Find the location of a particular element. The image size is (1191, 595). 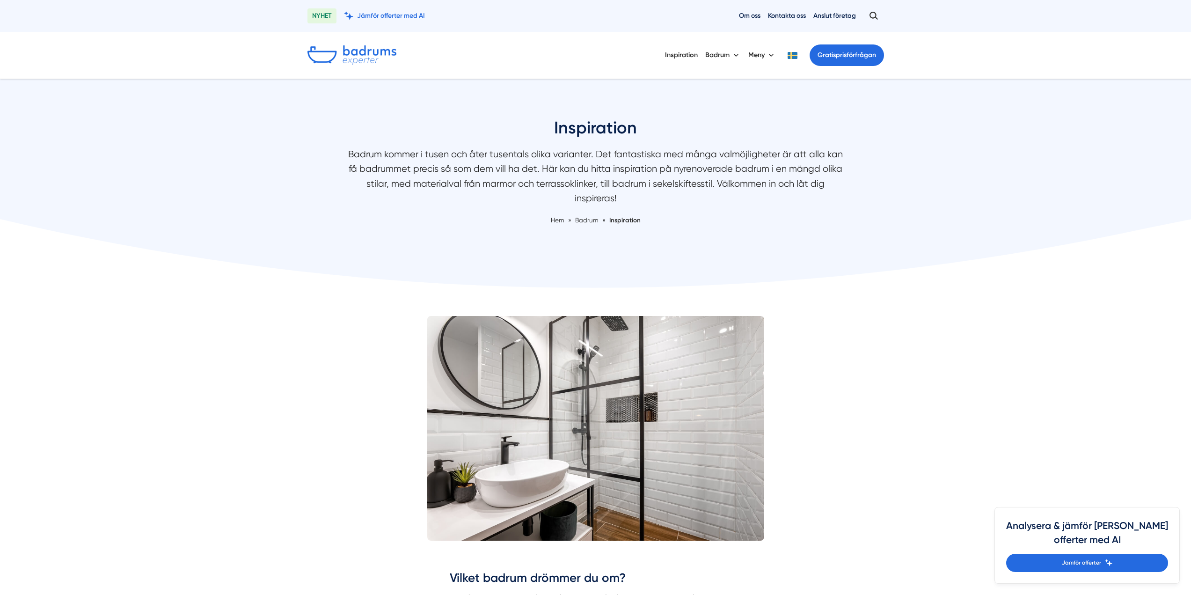

span: NYHET is located at coordinates (322, 16).